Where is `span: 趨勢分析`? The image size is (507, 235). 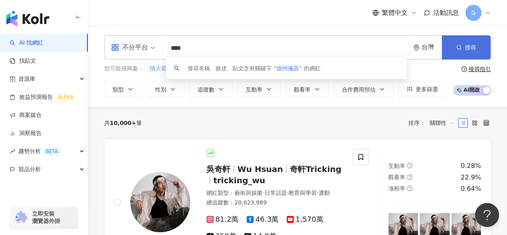
span: 趨勢分析 is located at coordinates (40, 151).